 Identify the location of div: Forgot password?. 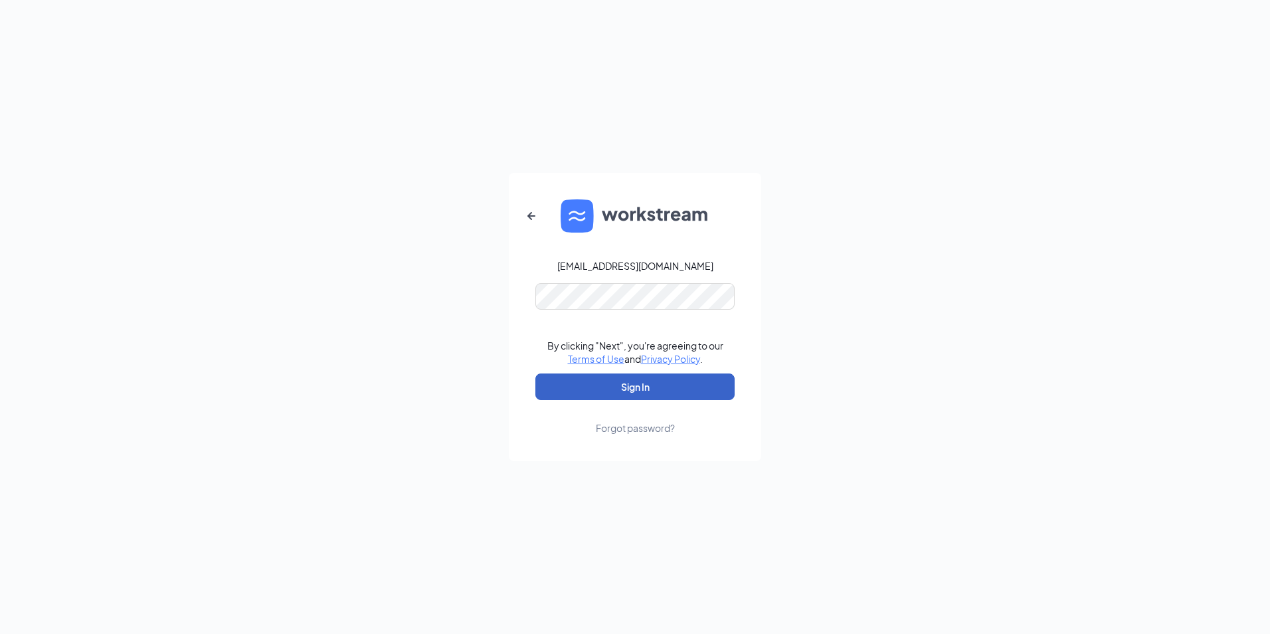
(635, 428).